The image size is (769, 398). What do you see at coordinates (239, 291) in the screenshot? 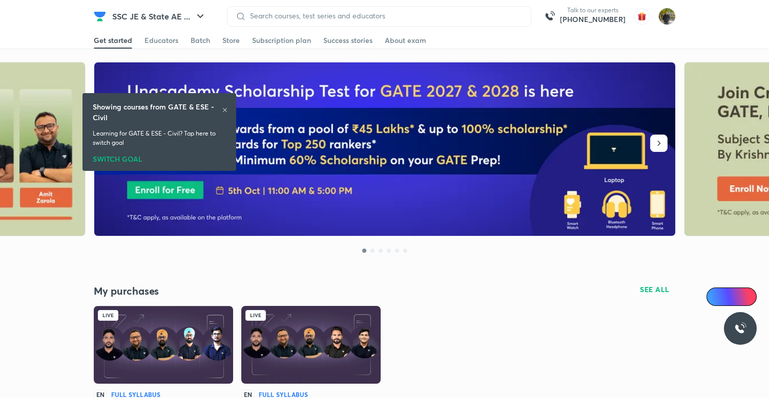
I see `h4: My purchases` at bounding box center [239, 291].